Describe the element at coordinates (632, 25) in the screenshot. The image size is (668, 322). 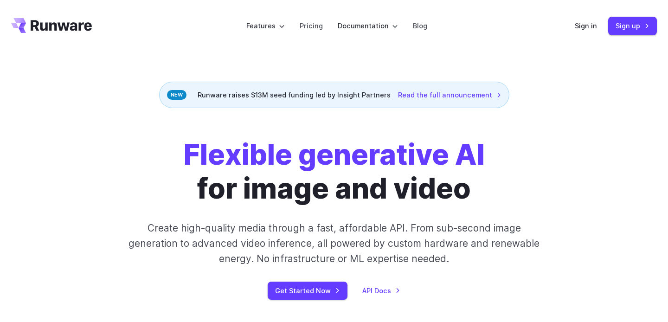
I see `a: Sign up` at that location.